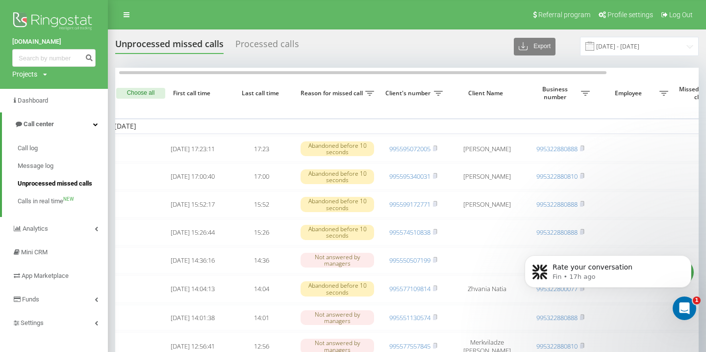 The width and height of the screenshot is (706, 352). I want to click on div: Processed calls, so click(267, 46).